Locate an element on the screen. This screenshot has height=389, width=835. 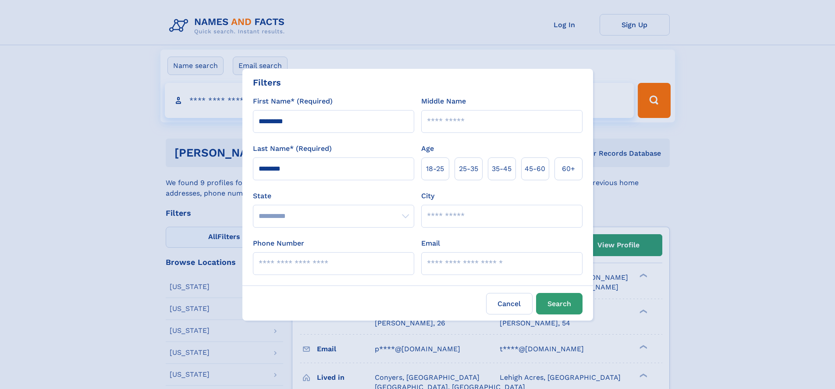
span: 45‑60 is located at coordinates (535, 169).